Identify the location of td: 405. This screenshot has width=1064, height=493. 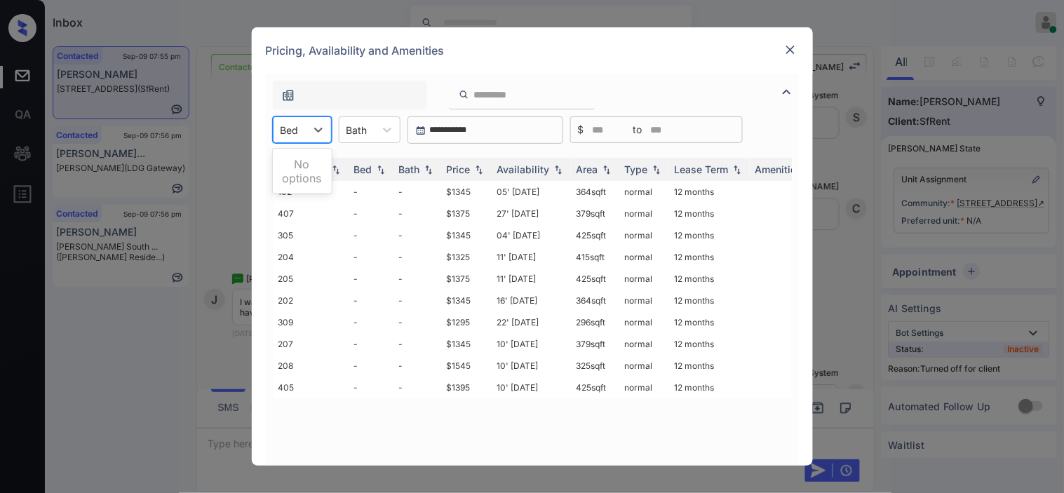
(311, 387).